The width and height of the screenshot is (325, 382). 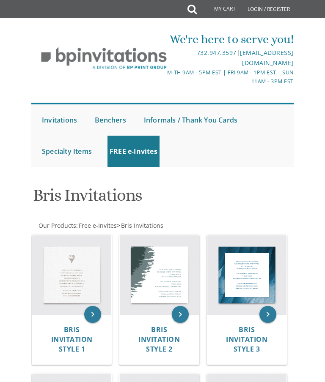 What do you see at coordinates (110, 120) in the screenshot?
I see `a: Benchers` at bounding box center [110, 120].